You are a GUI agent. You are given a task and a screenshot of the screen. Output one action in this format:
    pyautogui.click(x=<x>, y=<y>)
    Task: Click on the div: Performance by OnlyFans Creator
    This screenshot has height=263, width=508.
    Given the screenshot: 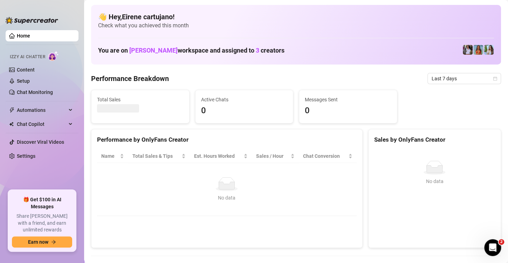 What is the action you would take?
    pyautogui.click(x=227, y=140)
    